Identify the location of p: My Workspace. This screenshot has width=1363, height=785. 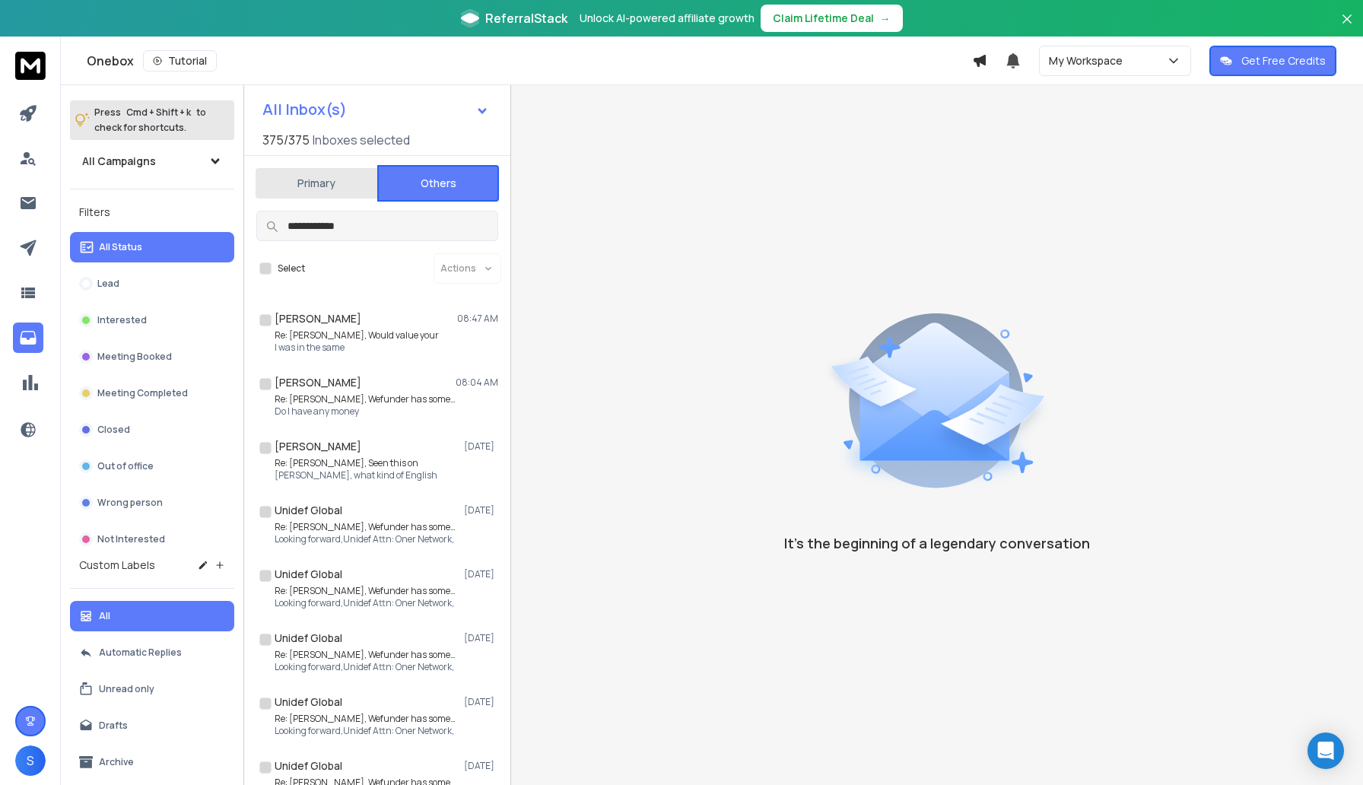
(1088, 61).